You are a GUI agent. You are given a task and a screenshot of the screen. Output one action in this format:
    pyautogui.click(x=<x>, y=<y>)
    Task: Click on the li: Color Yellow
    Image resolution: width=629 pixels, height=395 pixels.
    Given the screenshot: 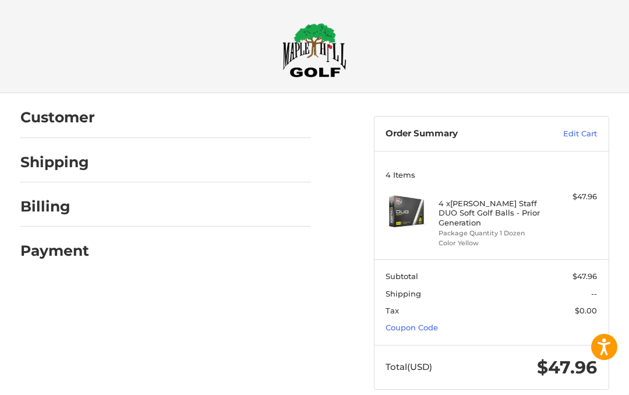 What is the action you would take?
    pyautogui.click(x=490, y=243)
    